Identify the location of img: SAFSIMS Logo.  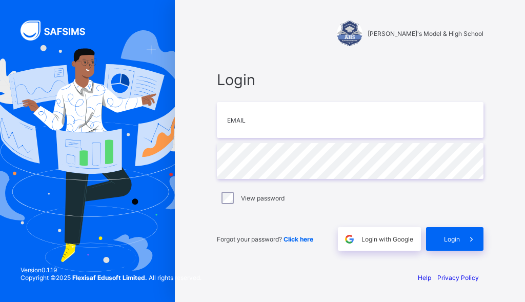
(59, 30).